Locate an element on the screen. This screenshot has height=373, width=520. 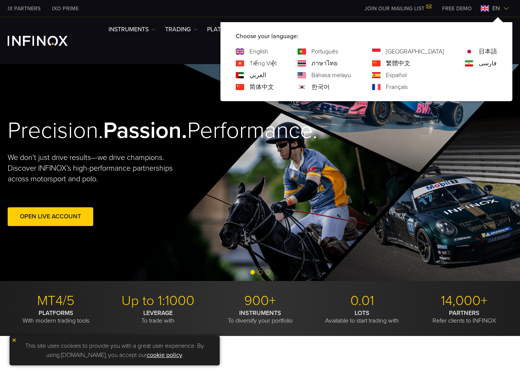
span: Go to slide 2 is located at coordinates (260, 272).